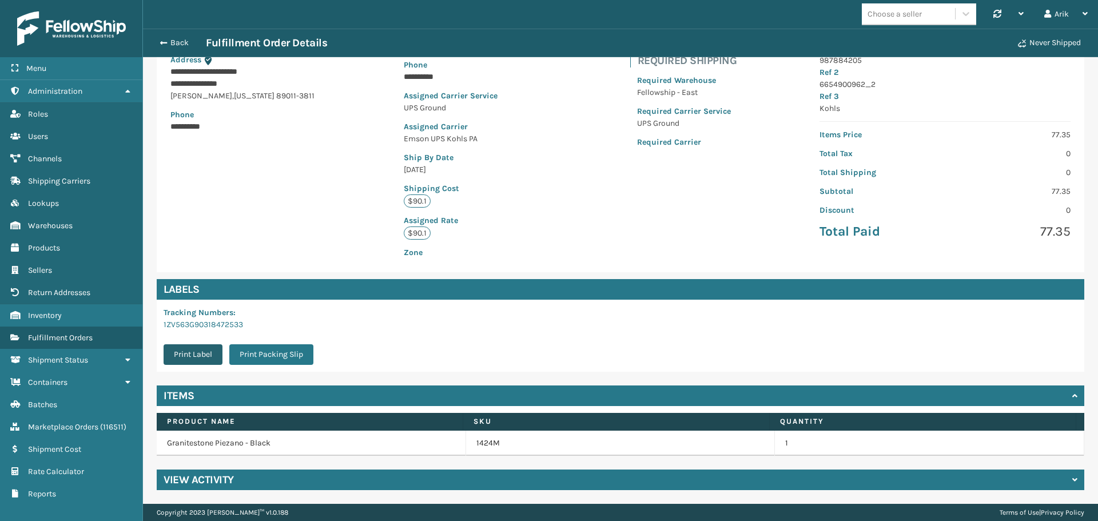 The image size is (1098, 521). Describe the element at coordinates (47, 382) in the screenshot. I see `span: Containers` at that location.